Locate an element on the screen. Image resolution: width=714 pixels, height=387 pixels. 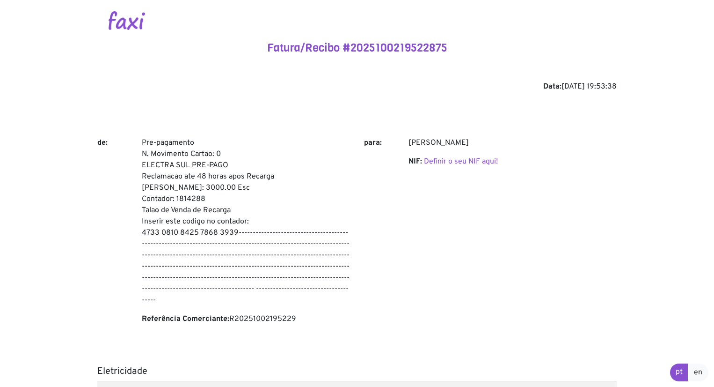
b: Referência Comerciante: is located at coordinates (185, 319).